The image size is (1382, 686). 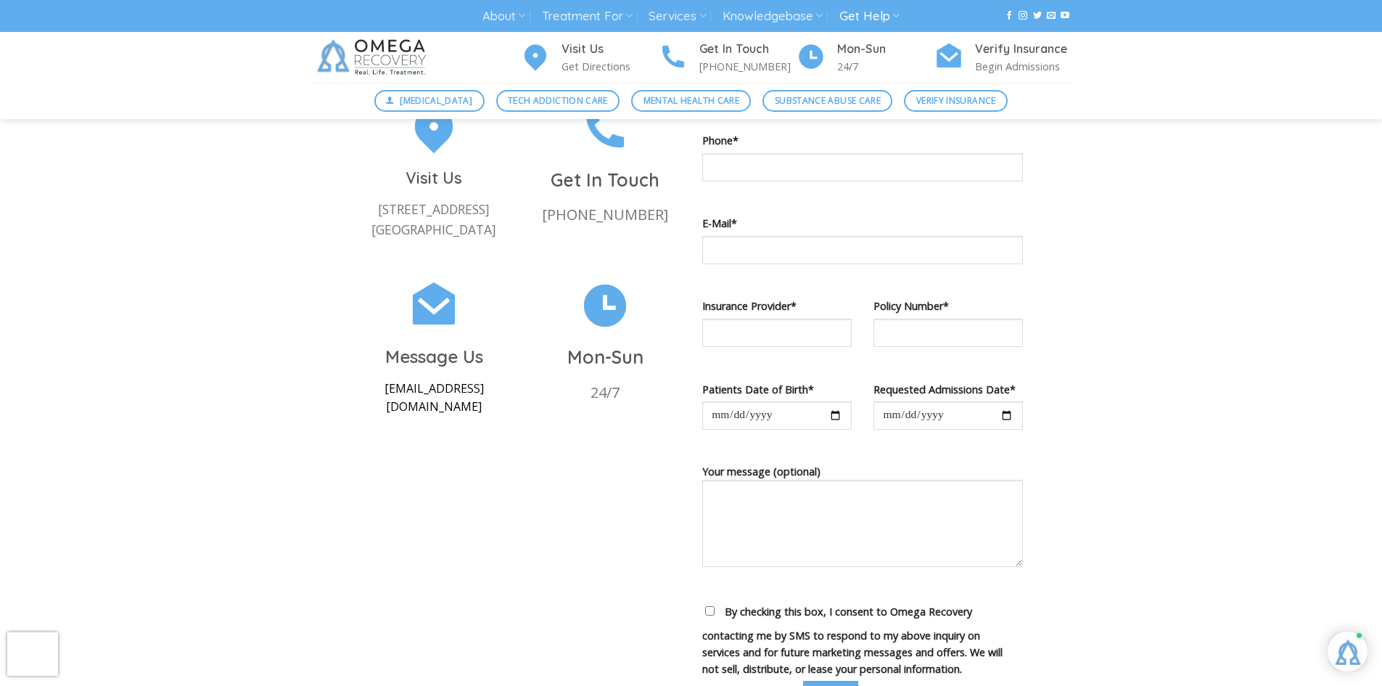 What do you see at coordinates (827, 101) in the screenshot?
I see `a: Substance Abuse Care` at bounding box center [827, 101].